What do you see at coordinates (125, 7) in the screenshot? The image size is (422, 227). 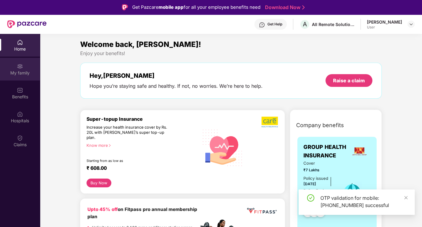 I see `img: Logo` at bounding box center [125, 7].